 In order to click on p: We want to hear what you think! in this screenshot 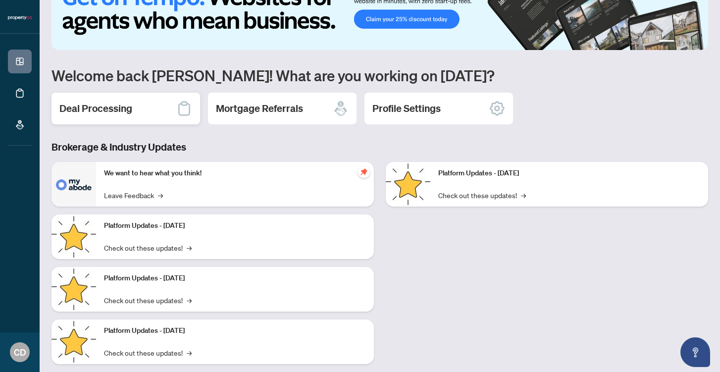, I will do `click(235, 173)`.